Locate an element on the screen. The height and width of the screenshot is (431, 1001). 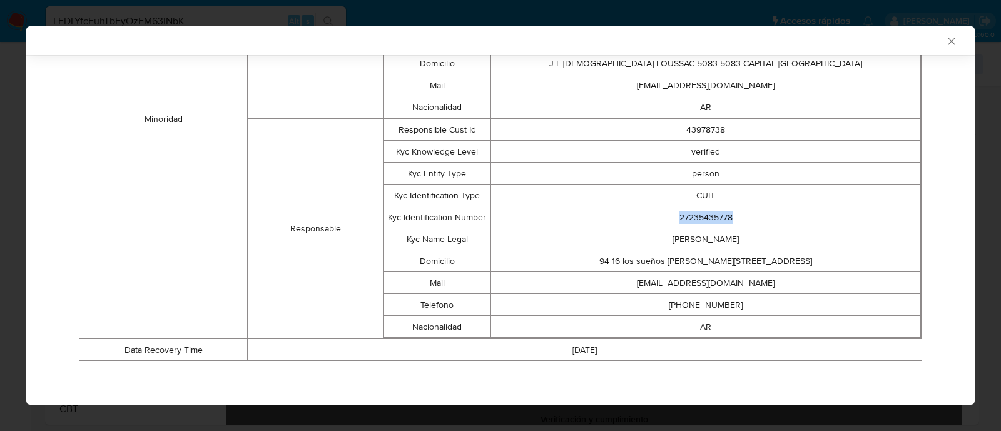
td: CUIT is located at coordinates (706, 195).